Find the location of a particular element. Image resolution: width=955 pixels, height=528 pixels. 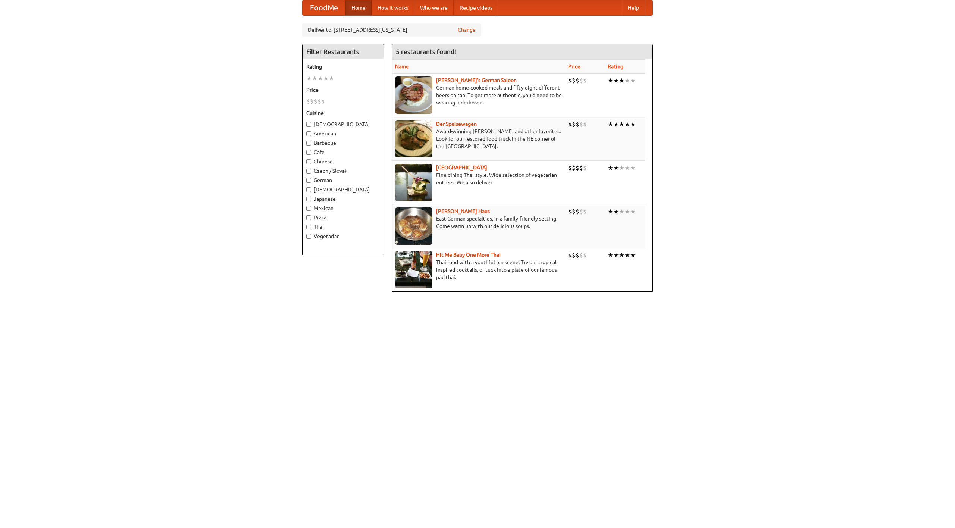

a: Change is located at coordinates (467, 30).